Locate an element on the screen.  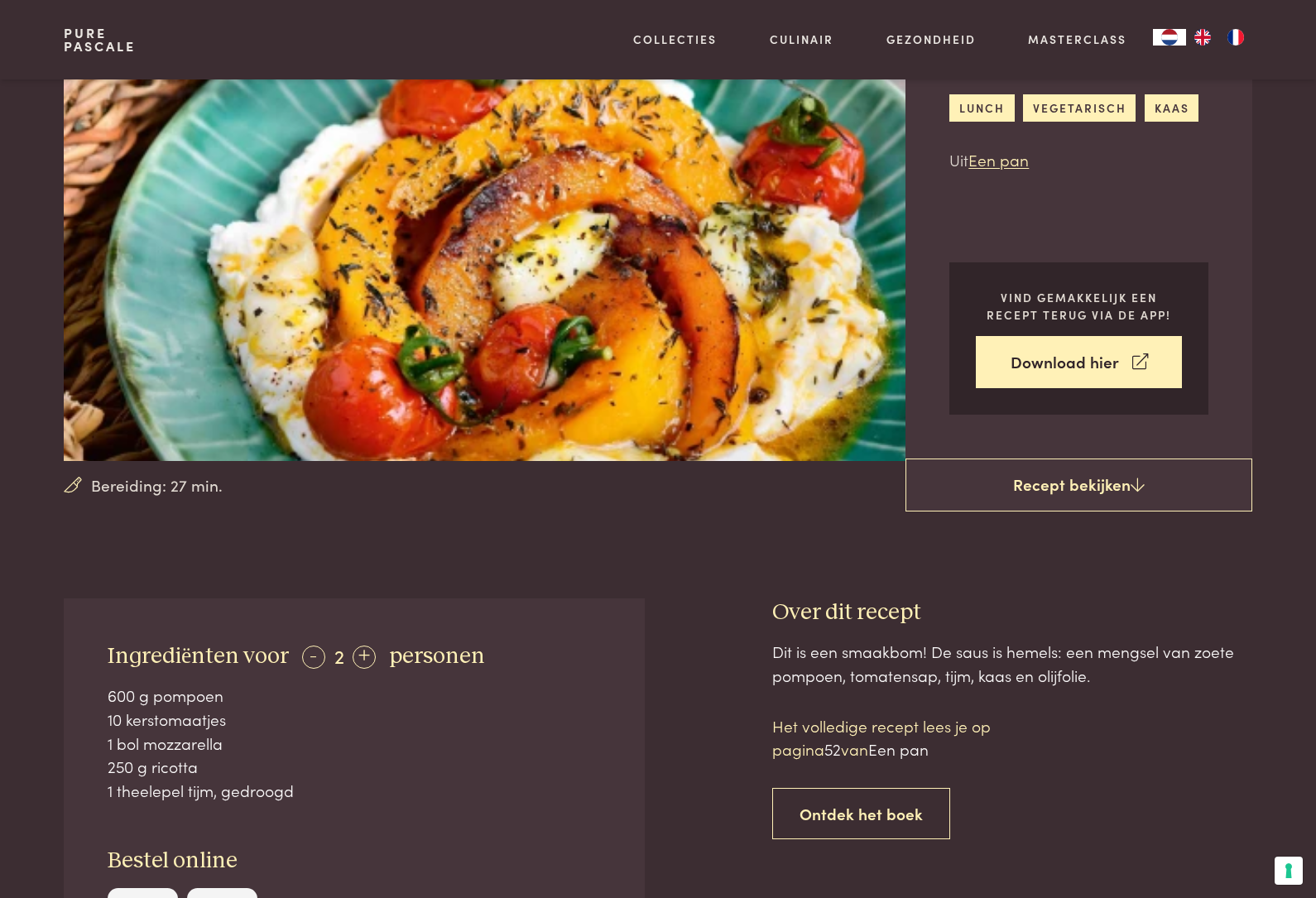
span: 2 is located at coordinates (340, 655).